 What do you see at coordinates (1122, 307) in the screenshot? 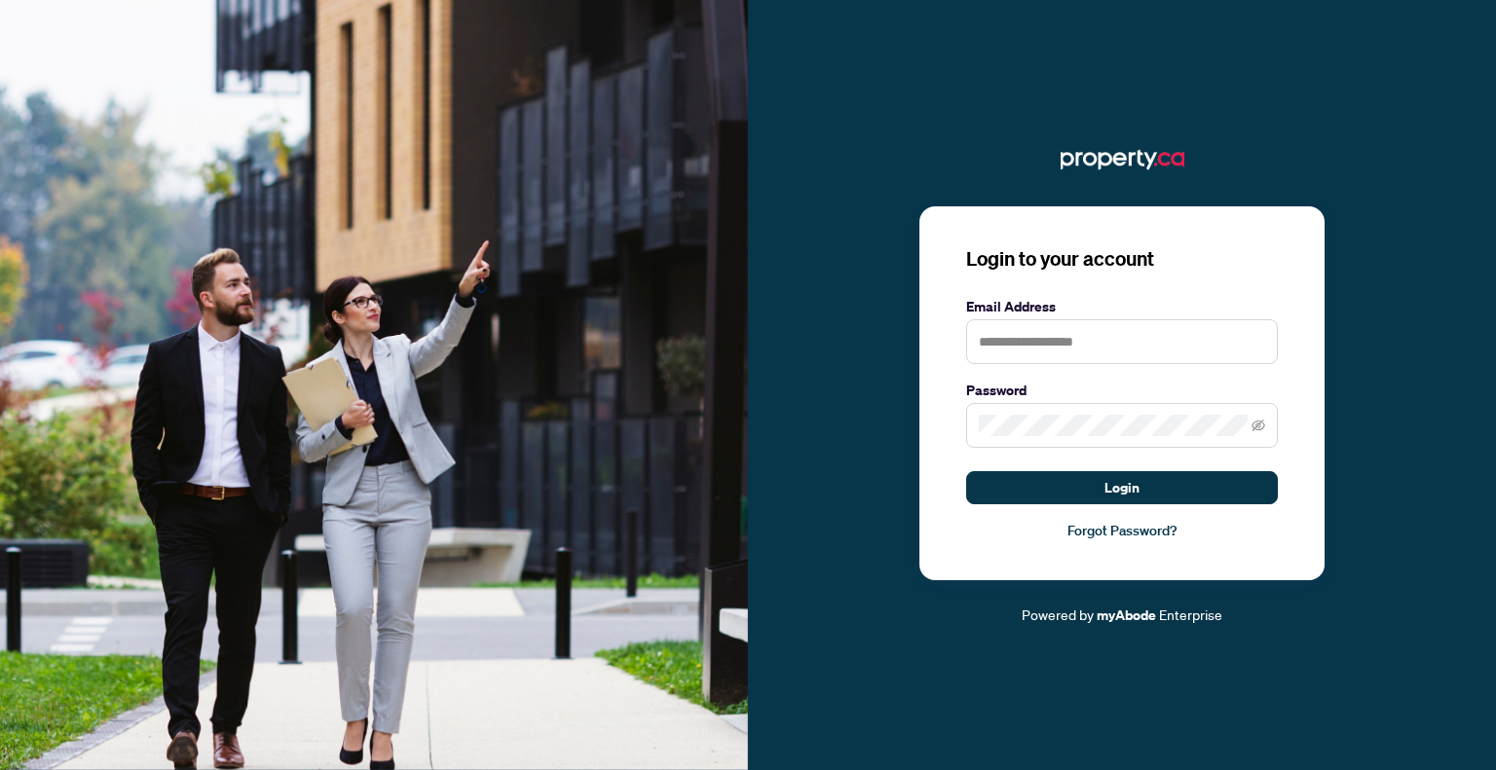
I see `label: Email Address` at bounding box center [1122, 307].